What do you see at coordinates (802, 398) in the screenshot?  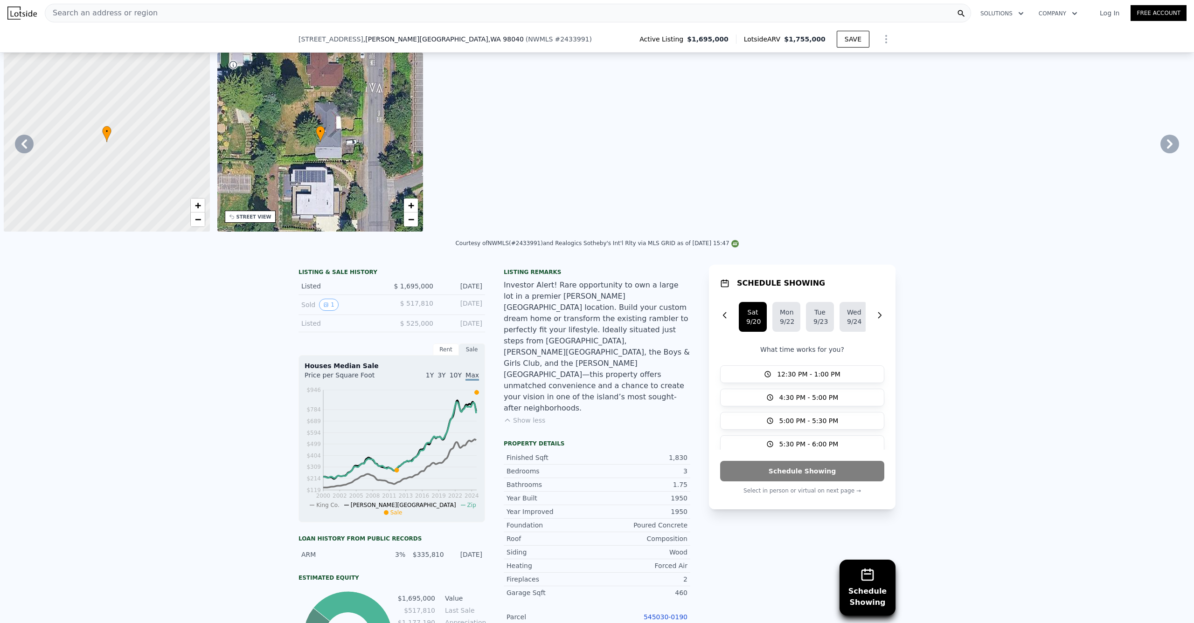 I see `button: 4:30 PM - 5:00 PM` at bounding box center [802, 398].